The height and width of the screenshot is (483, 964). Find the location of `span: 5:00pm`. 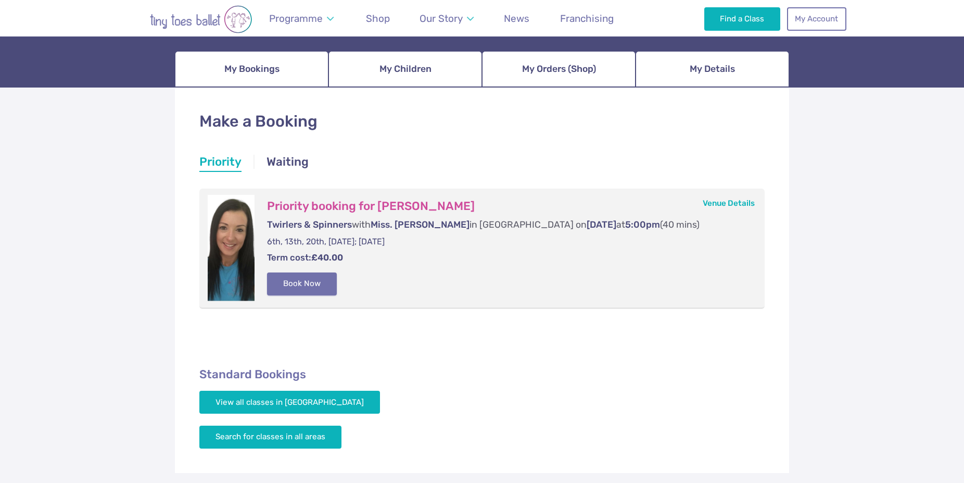

span: 5:00pm is located at coordinates (642, 224).